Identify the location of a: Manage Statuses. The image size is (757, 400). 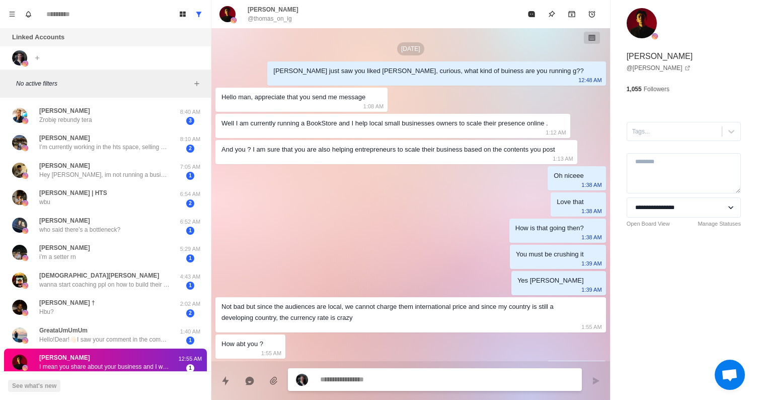
(720, 224).